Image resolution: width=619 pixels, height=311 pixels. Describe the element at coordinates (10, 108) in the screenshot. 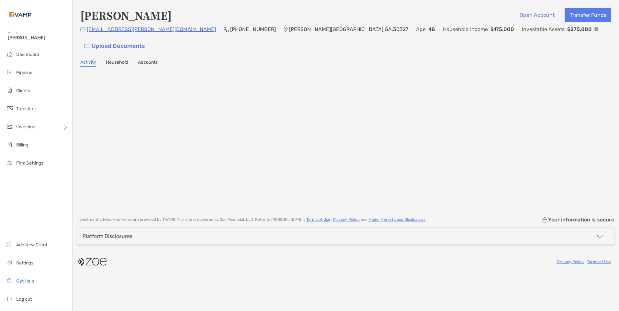

I see `img: transfers icon` at that location.